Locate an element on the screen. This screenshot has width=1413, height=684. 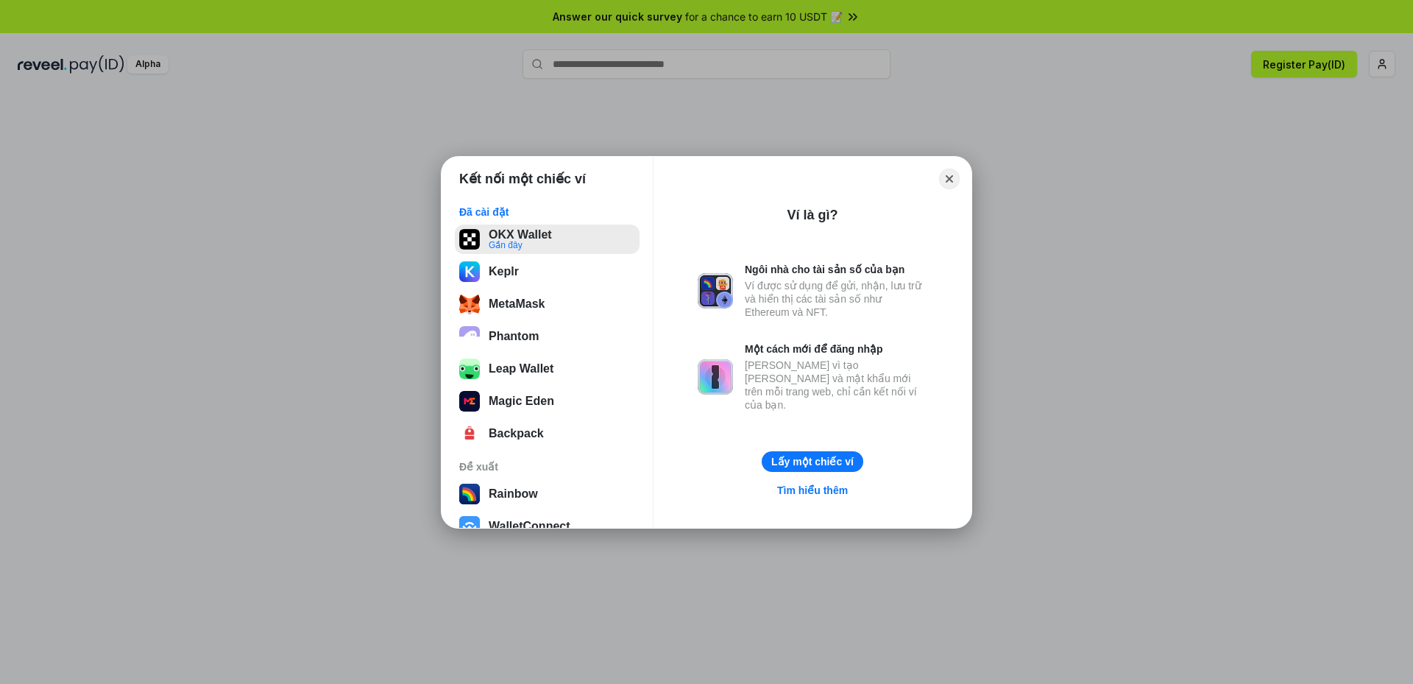
button: Keplr is located at coordinates (547, 272).